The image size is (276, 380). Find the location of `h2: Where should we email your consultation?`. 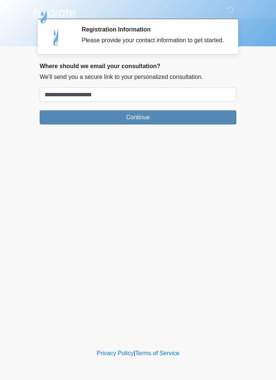

h2: Where should we email your consultation? is located at coordinates (138, 66).